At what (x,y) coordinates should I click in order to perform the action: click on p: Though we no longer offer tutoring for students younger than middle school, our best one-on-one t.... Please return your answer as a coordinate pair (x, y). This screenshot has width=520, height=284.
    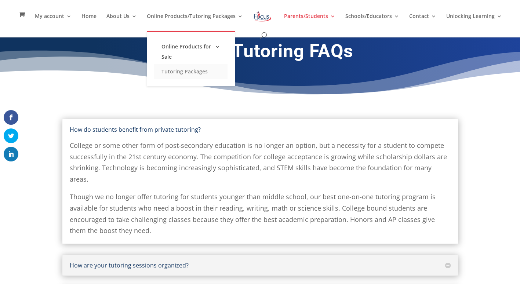
    Looking at the image, I should click on (260, 214).